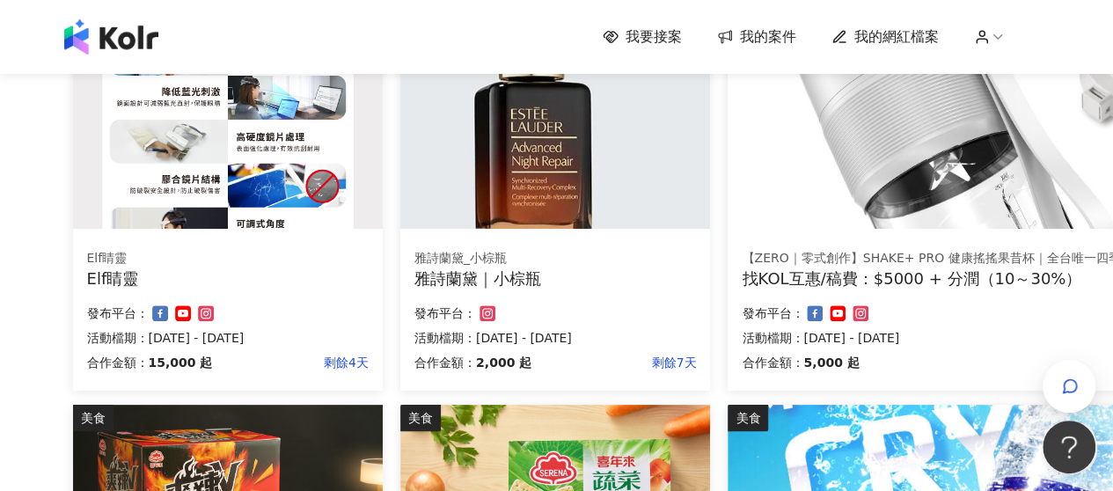  I want to click on p: 15,000 起, so click(180, 363).